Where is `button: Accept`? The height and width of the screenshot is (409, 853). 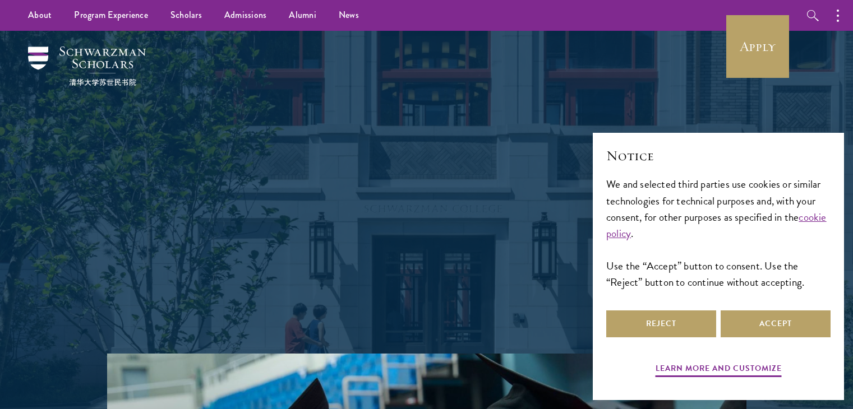
button: Accept is located at coordinates (775, 324).